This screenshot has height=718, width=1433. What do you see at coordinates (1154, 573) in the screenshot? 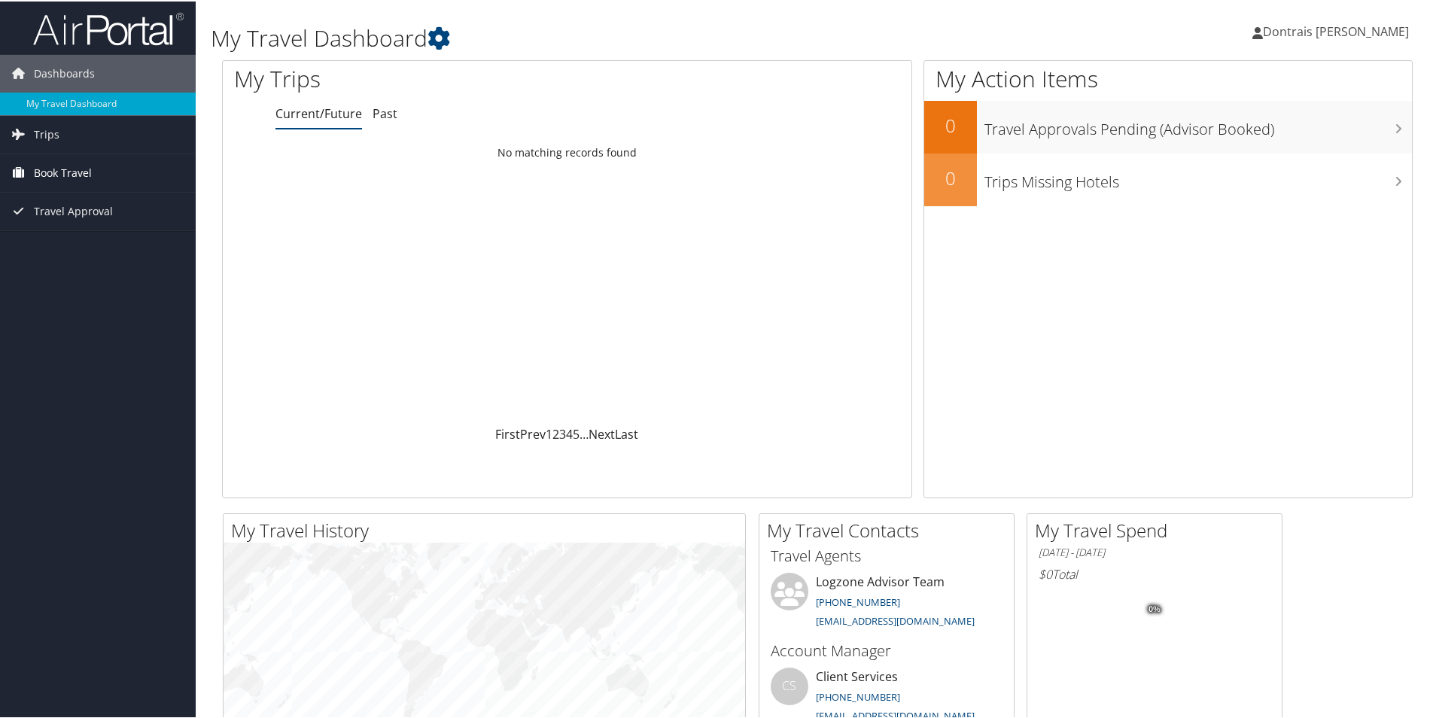
I see `h6: Total` at bounding box center [1154, 573].